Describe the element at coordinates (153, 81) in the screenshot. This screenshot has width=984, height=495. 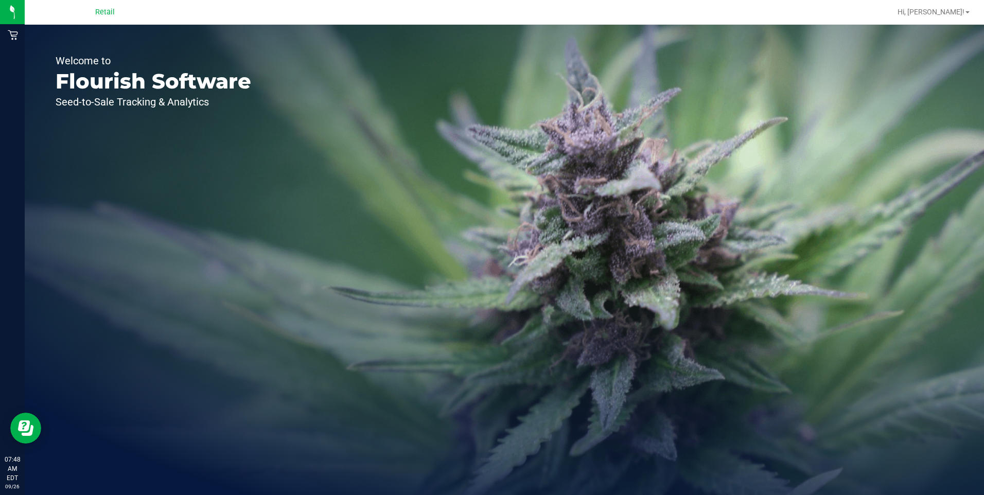
I see `p: Flourish Software` at that location.